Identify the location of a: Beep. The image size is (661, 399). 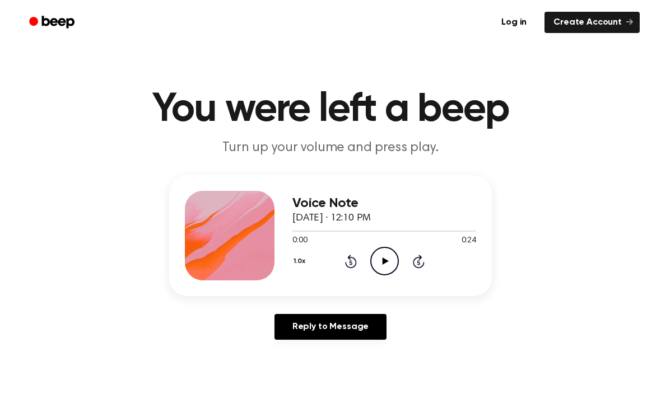
(53, 22).